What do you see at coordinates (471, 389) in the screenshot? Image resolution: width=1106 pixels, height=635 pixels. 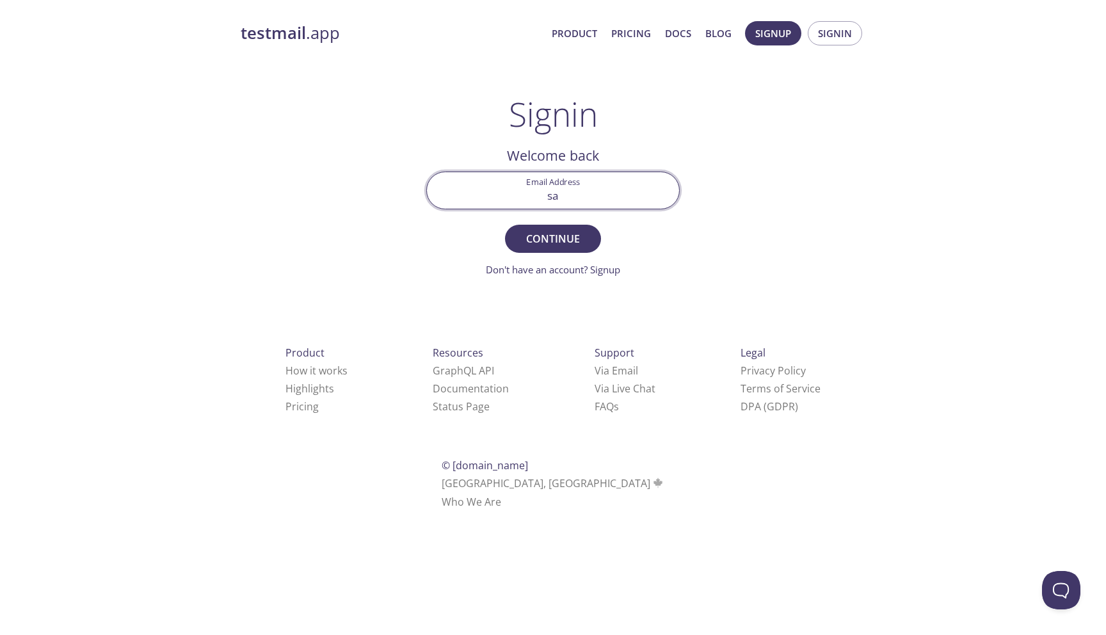 I see `a: Documentation` at bounding box center [471, 389].